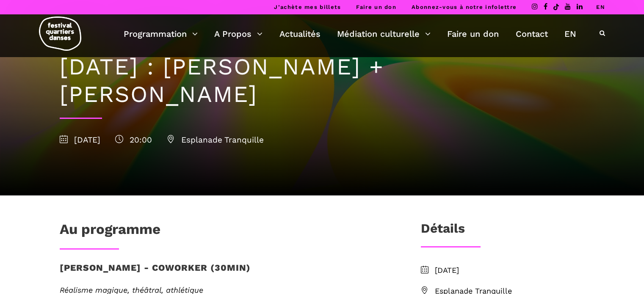 Image resolution: width=644 pixels, height=294 pixels. What do you see at coordinates (443, 232) in the screenshot?
I see `h3: Détails` at bounding box center [443, 232].